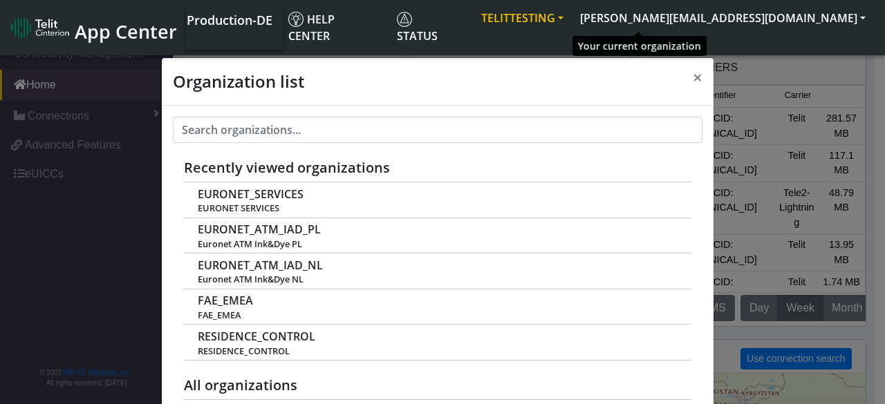 This screenshot has width=885, height=404. I want to click on a: Help center, so click(337, 28).